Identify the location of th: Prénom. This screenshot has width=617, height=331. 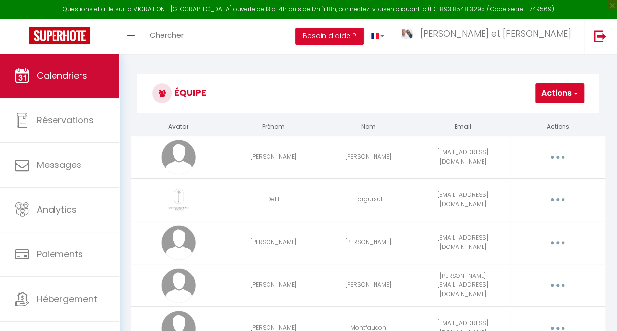
(273, 127).